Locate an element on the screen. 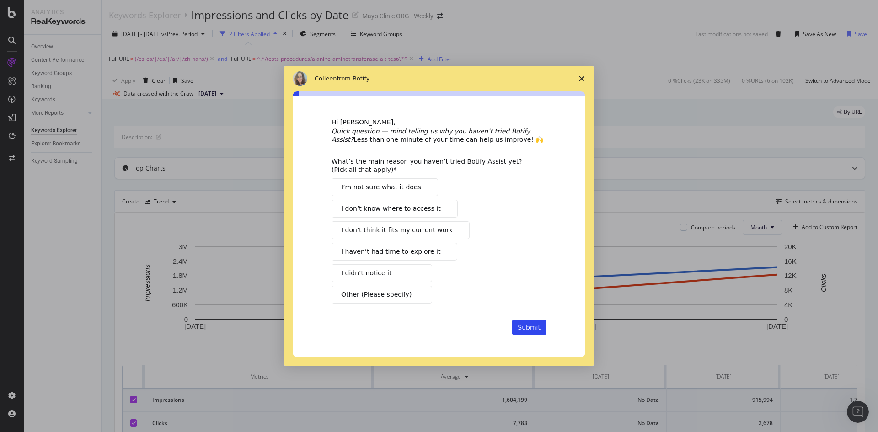  span: I haven’t had time to explore it is located at coordinates (390, 251).